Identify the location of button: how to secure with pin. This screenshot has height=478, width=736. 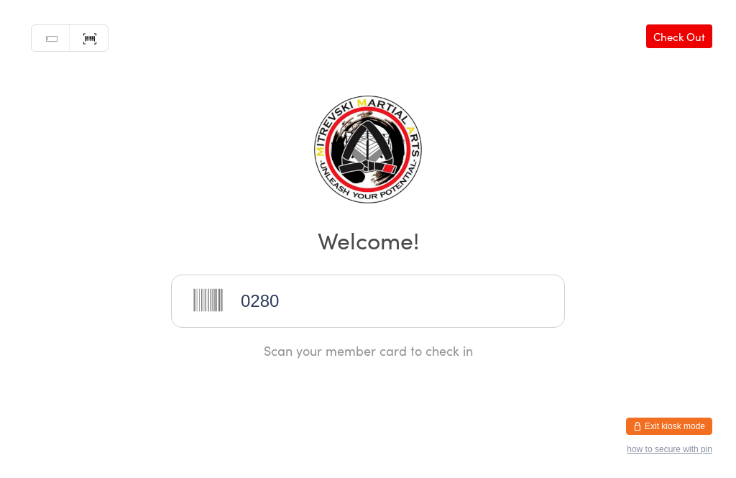
(669, 449).